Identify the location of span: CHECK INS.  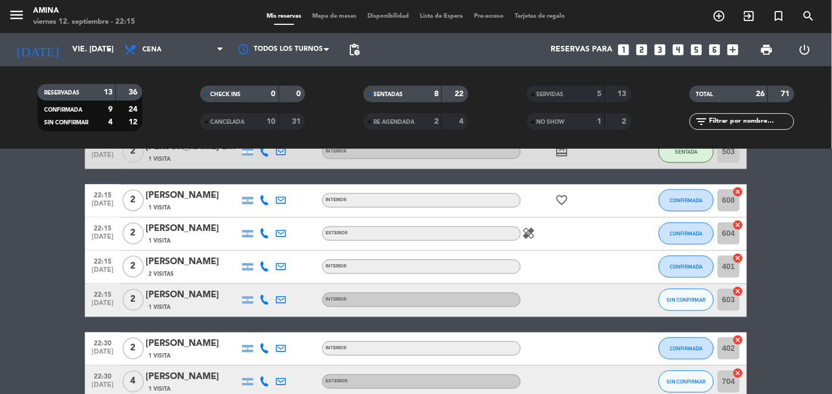
(225, 94).